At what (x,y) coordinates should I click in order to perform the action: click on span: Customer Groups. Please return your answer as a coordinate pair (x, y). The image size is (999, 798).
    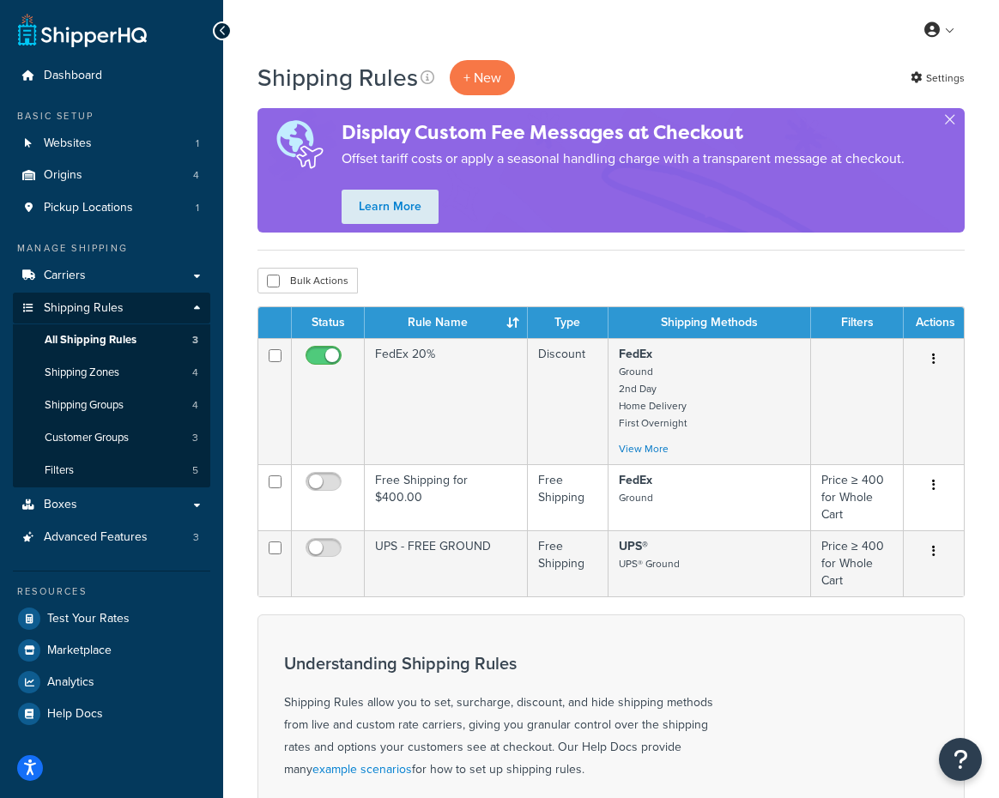
    Looking at the image, I should click on (87, 437).